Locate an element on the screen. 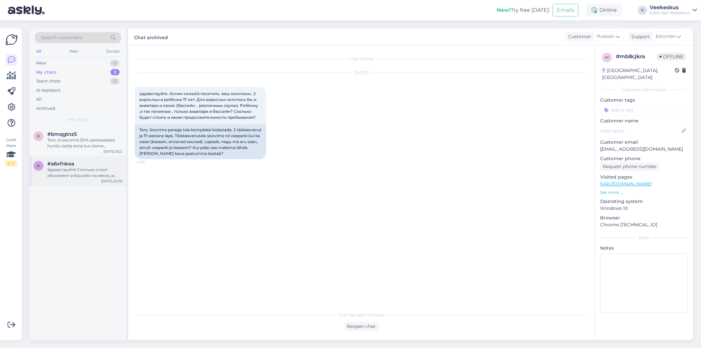  div: Veekeskus is located at coordinates (670, 8).